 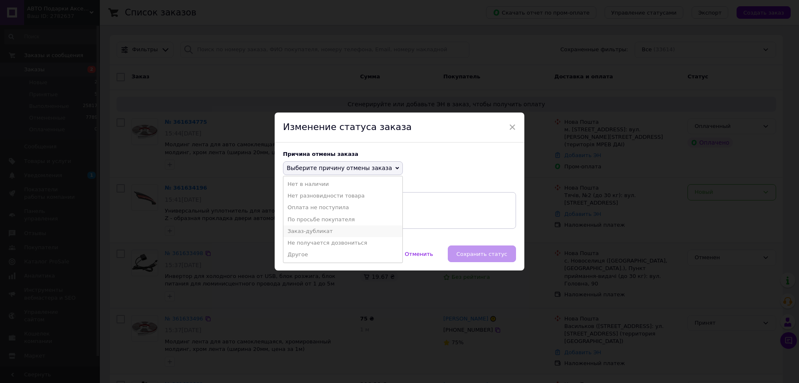 What do you see at coordinates (343, 196) in the screenshot?
I see `li: Нет разновидности товара` at bounding box center [343, 196].